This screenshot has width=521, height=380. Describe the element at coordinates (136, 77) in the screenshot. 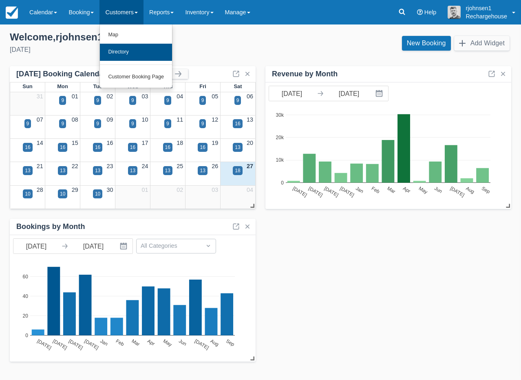

I see `a: Customer Booking Page` at that location.